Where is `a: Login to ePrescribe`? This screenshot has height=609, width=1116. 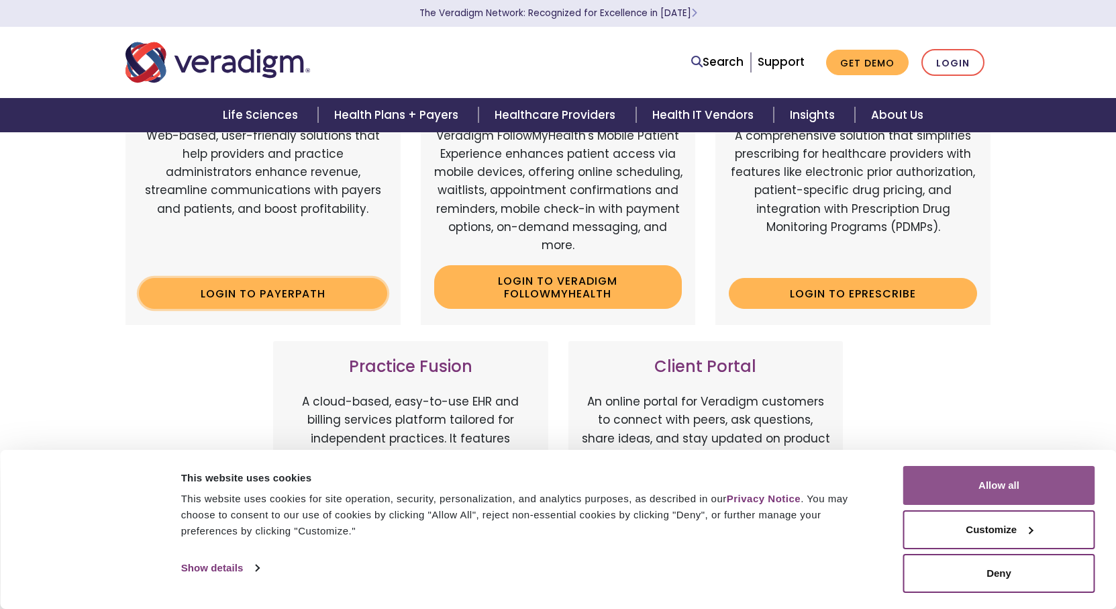
a: Login to ePrescribe is located at coordinates (853, 293).